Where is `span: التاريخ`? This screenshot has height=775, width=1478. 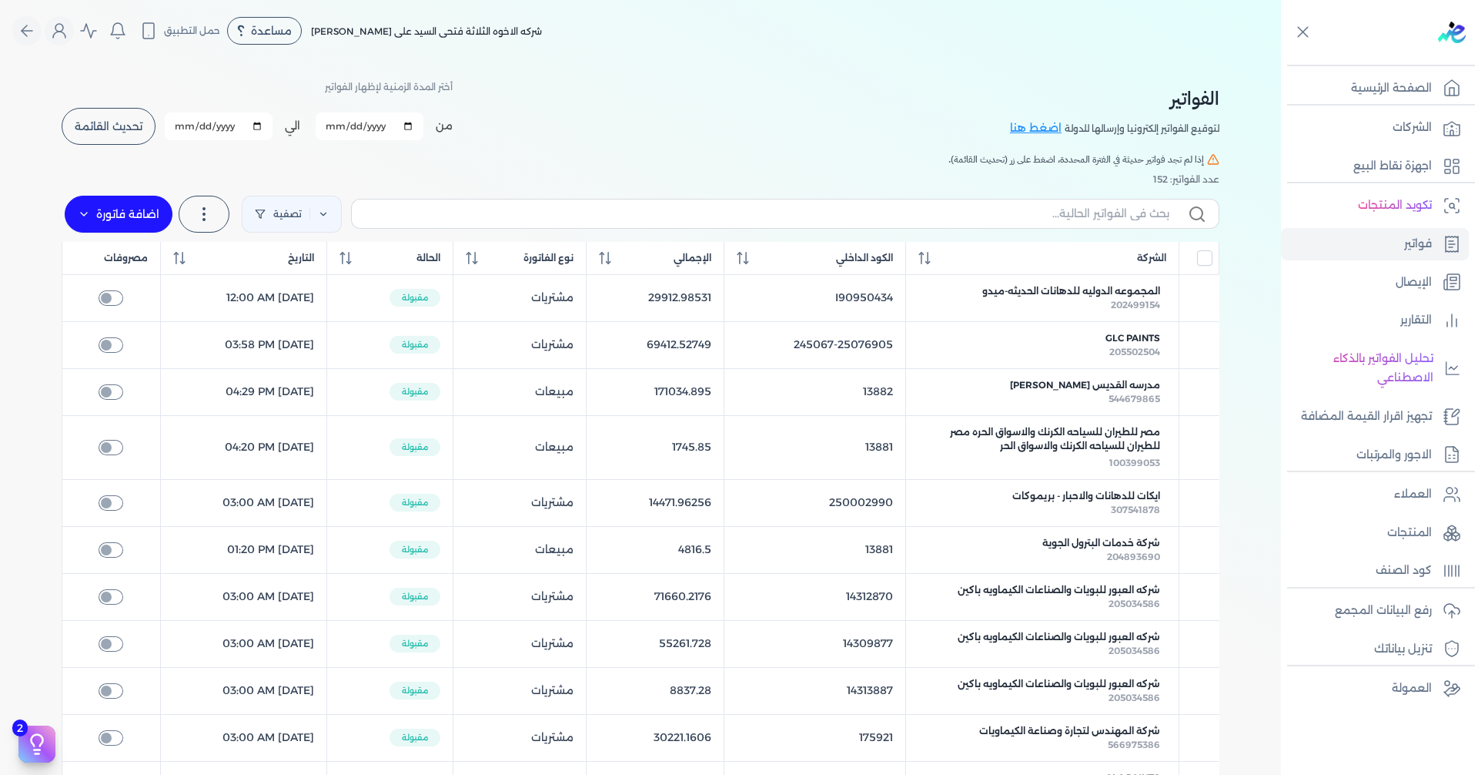 span: التاريخ is located at coordinates (301, 258).